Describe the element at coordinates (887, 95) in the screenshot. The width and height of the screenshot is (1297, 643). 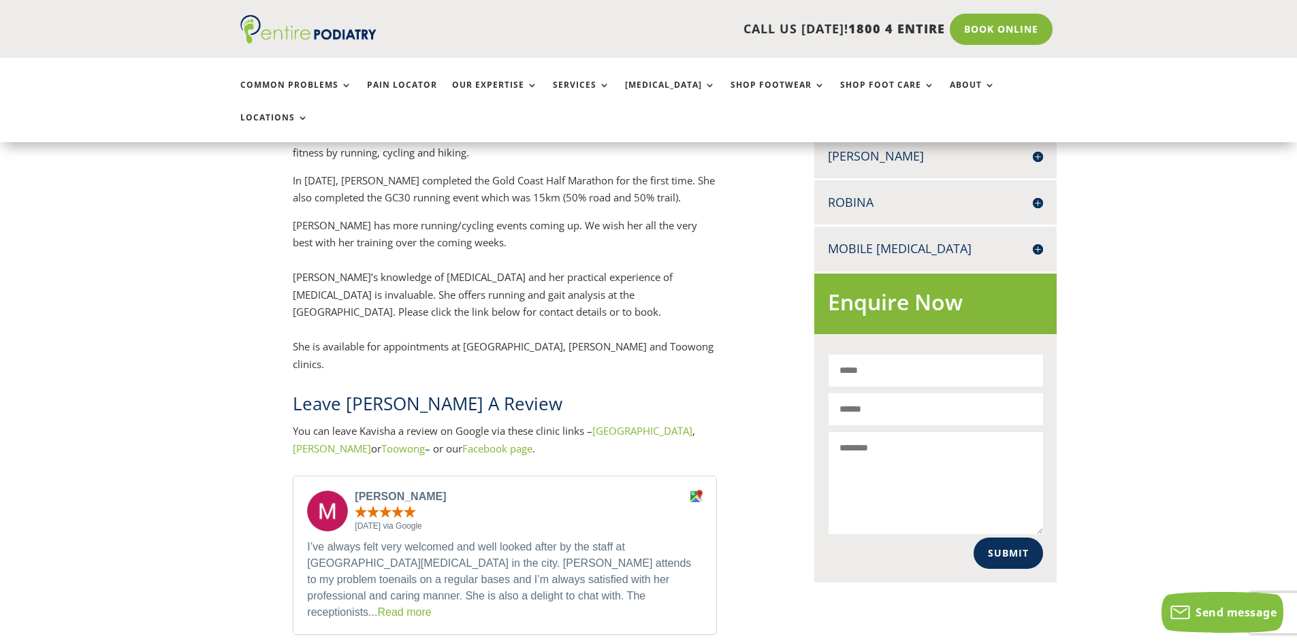
I see `a: Shop Foot Care` at that location.